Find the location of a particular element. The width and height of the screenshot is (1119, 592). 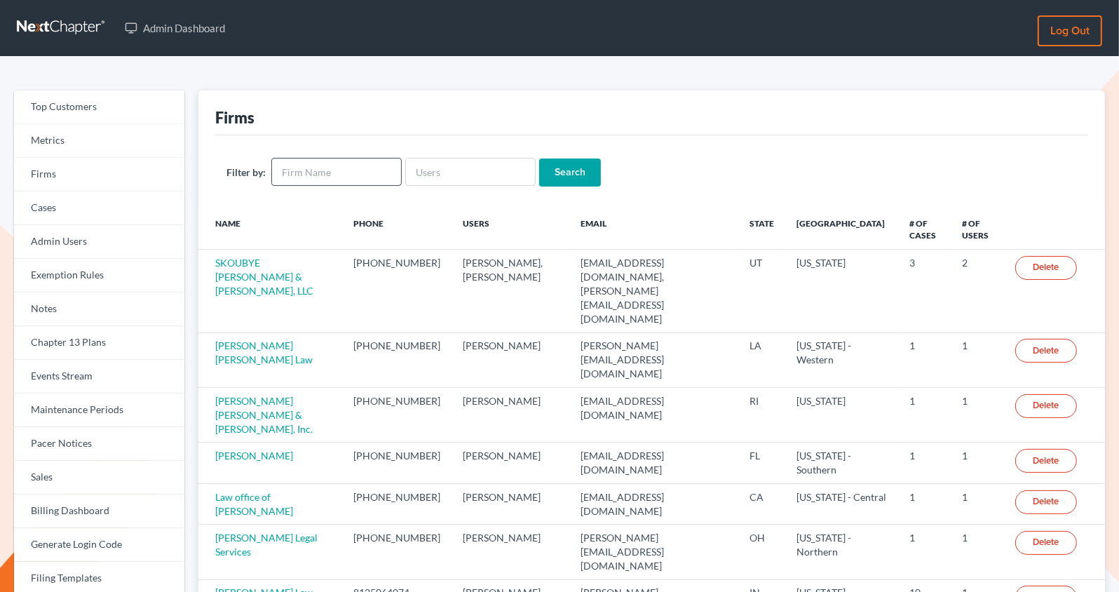

input: Firm Name is located at coordinates (337, 172).